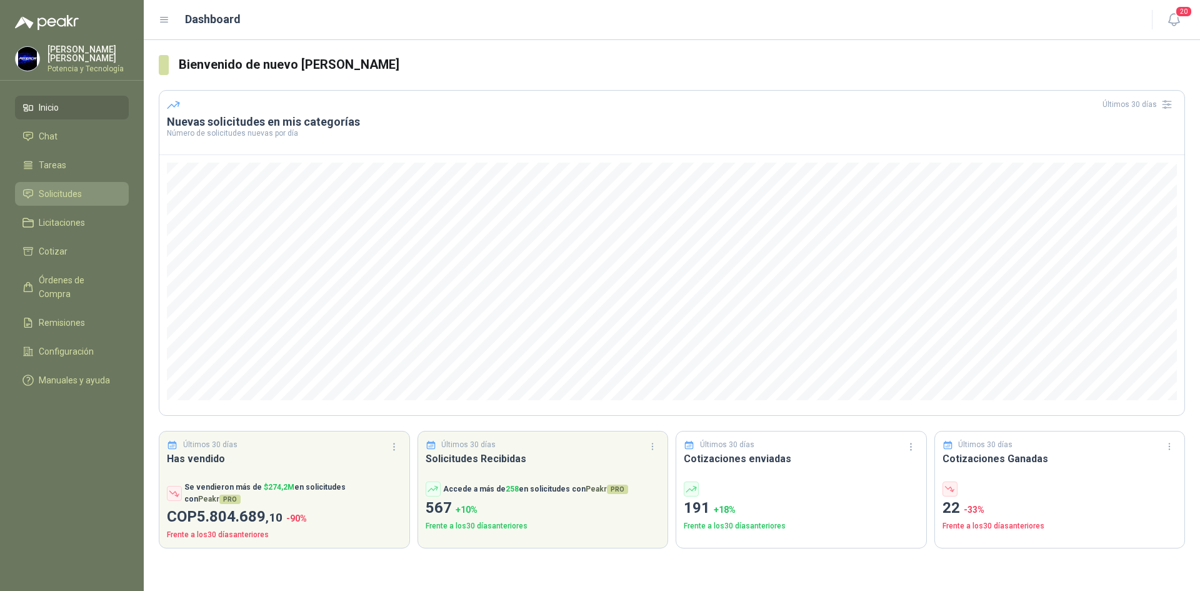  Describe the element at coordinates (72, 108) in the screenshot. I see `a: Inicio` at that location.